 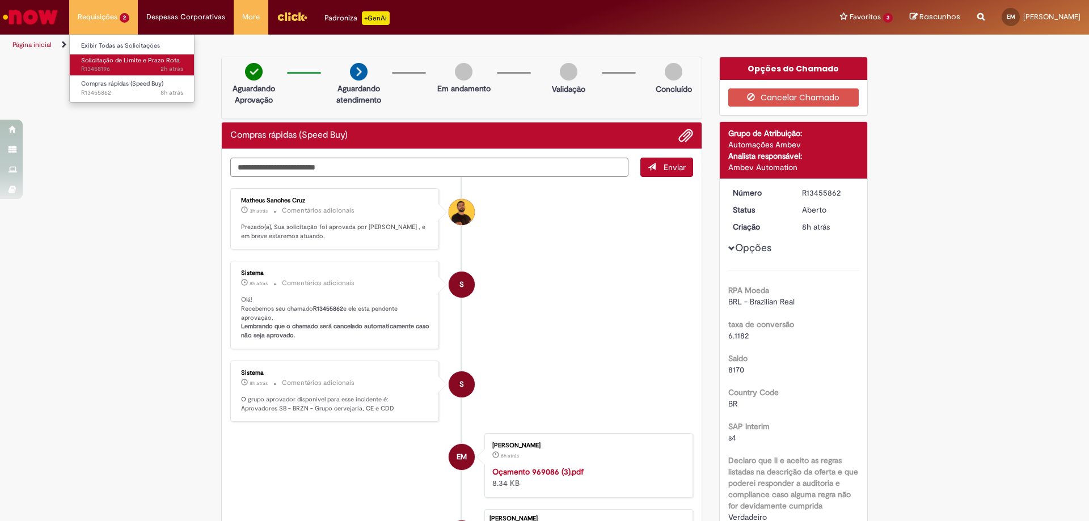 What do you see at coordinates (759, 210) in the screenshot?
I see `dt: Status` at bounding box center [759, 210].